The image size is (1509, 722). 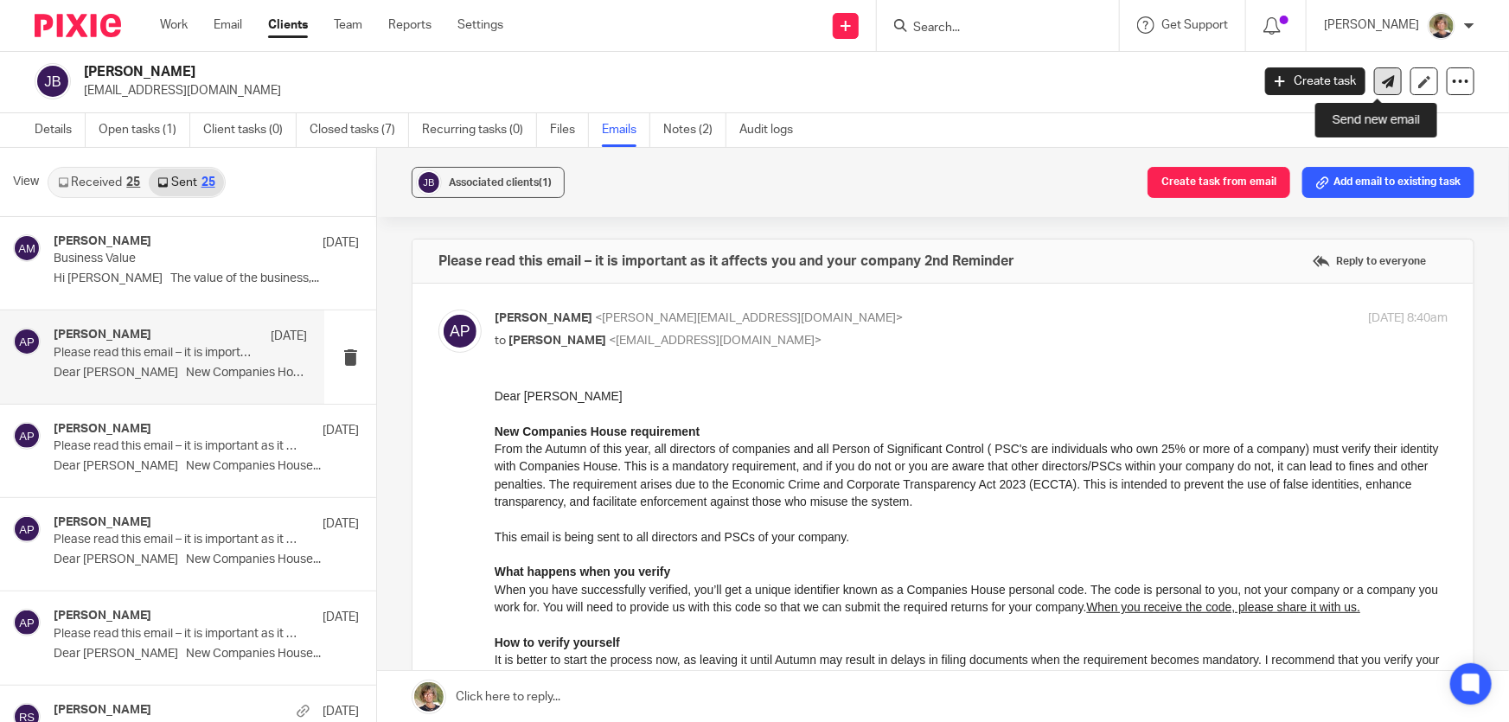 What do you see at coordinates (494, 677) in the screenshot?
I see `p: A smartphone to scan your passport and complete a facial recognition check` at bounding box center [494, 677].